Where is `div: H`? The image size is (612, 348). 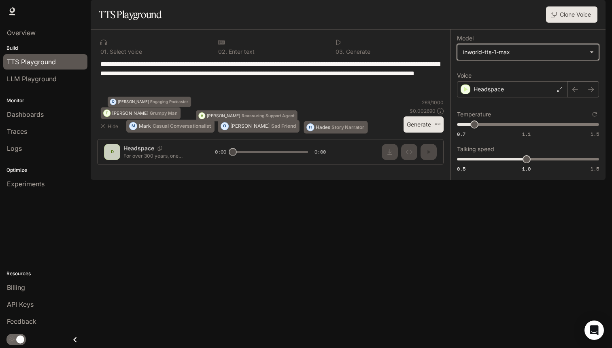 div: H is located at coordinates (310, 127).